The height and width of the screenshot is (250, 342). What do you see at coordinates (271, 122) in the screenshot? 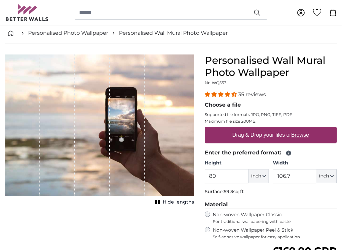
I see `p: Maximum file size 200MB.` at bounding box center [271, 122].